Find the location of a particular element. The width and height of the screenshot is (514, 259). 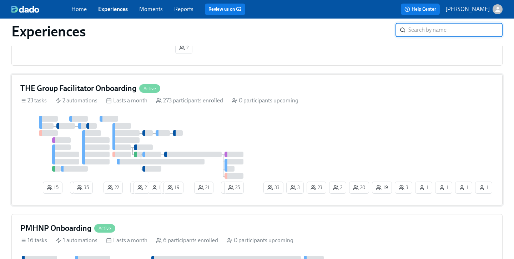

span: 33 is located at coordinates (273, 188).